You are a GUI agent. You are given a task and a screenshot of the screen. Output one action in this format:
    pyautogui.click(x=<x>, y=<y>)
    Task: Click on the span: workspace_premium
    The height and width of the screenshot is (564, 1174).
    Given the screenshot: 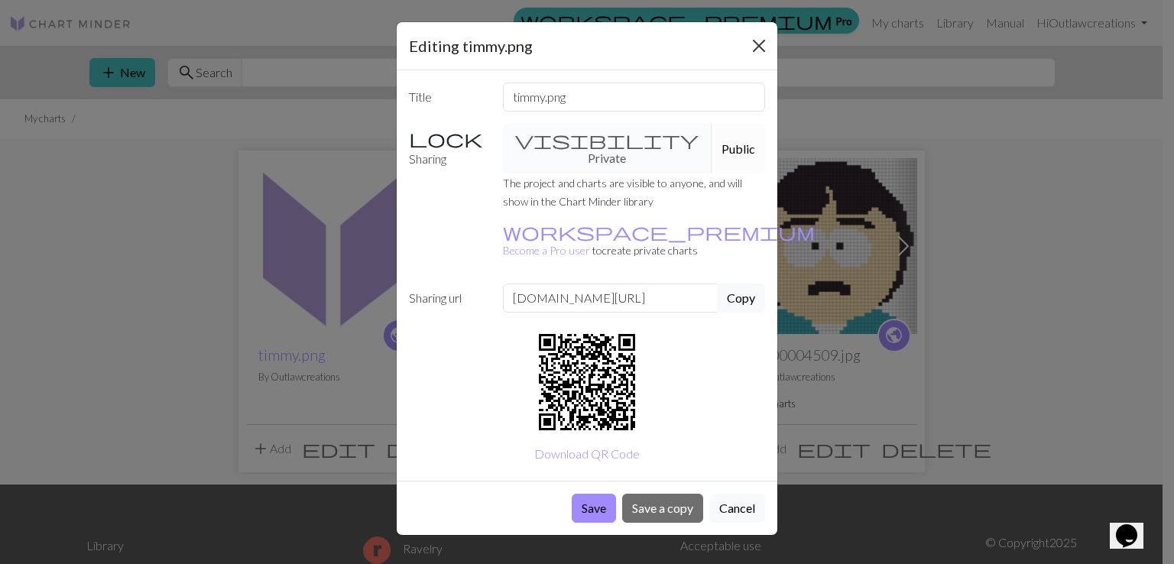 What is the action you would take?
    pyautogui.click(x=659, y=232)
    